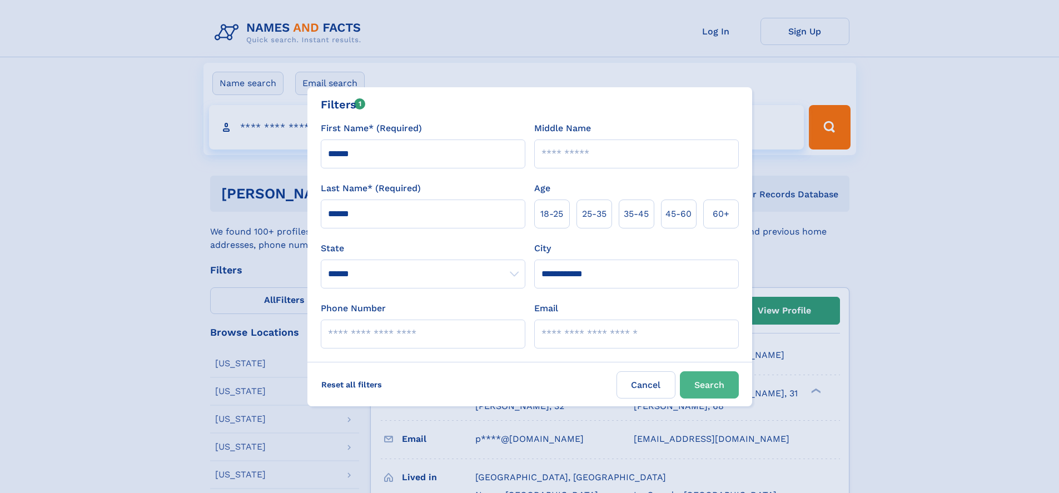  I want to click on label: State, so click(423, 248).